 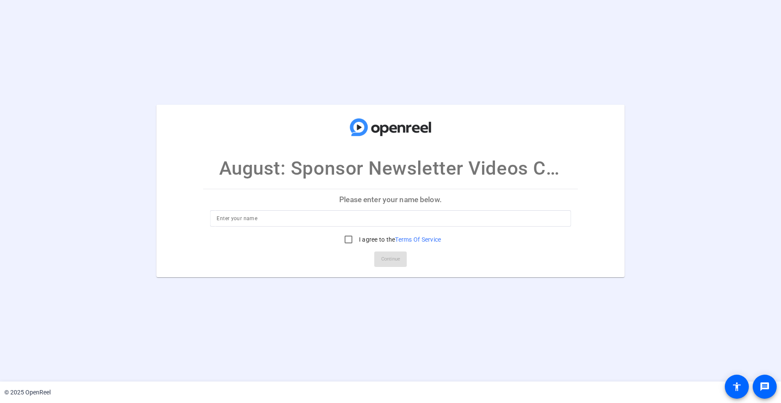 What do you see at coordinates (390, 199) in the screenshot?
I see `p: Please enter your name below.` at bounding box center [390, 199].